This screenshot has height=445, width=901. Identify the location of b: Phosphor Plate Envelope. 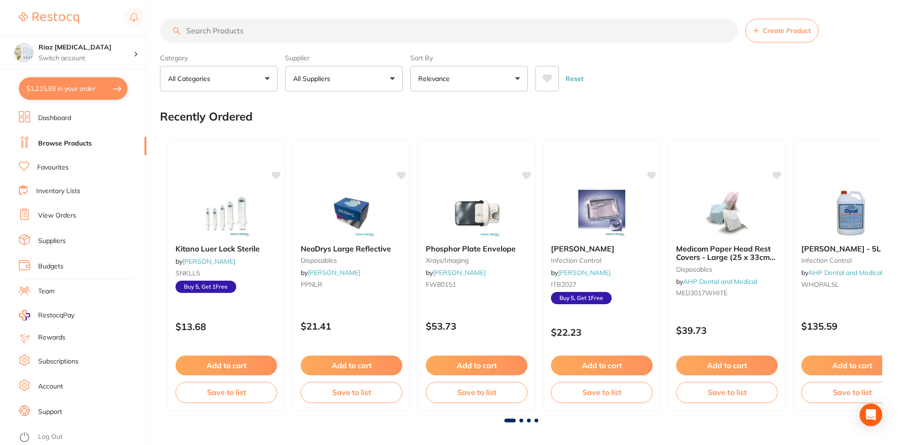
(476, 248).